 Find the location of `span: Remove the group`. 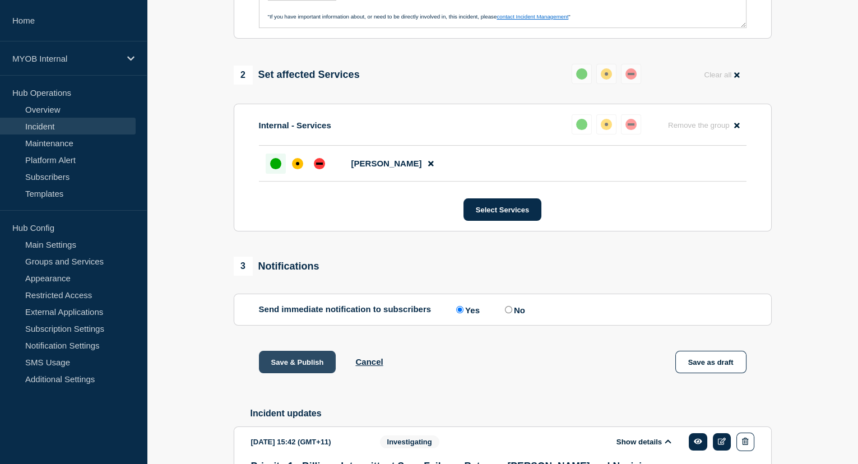

span: Remove the group is located at coordinates (699, 125).